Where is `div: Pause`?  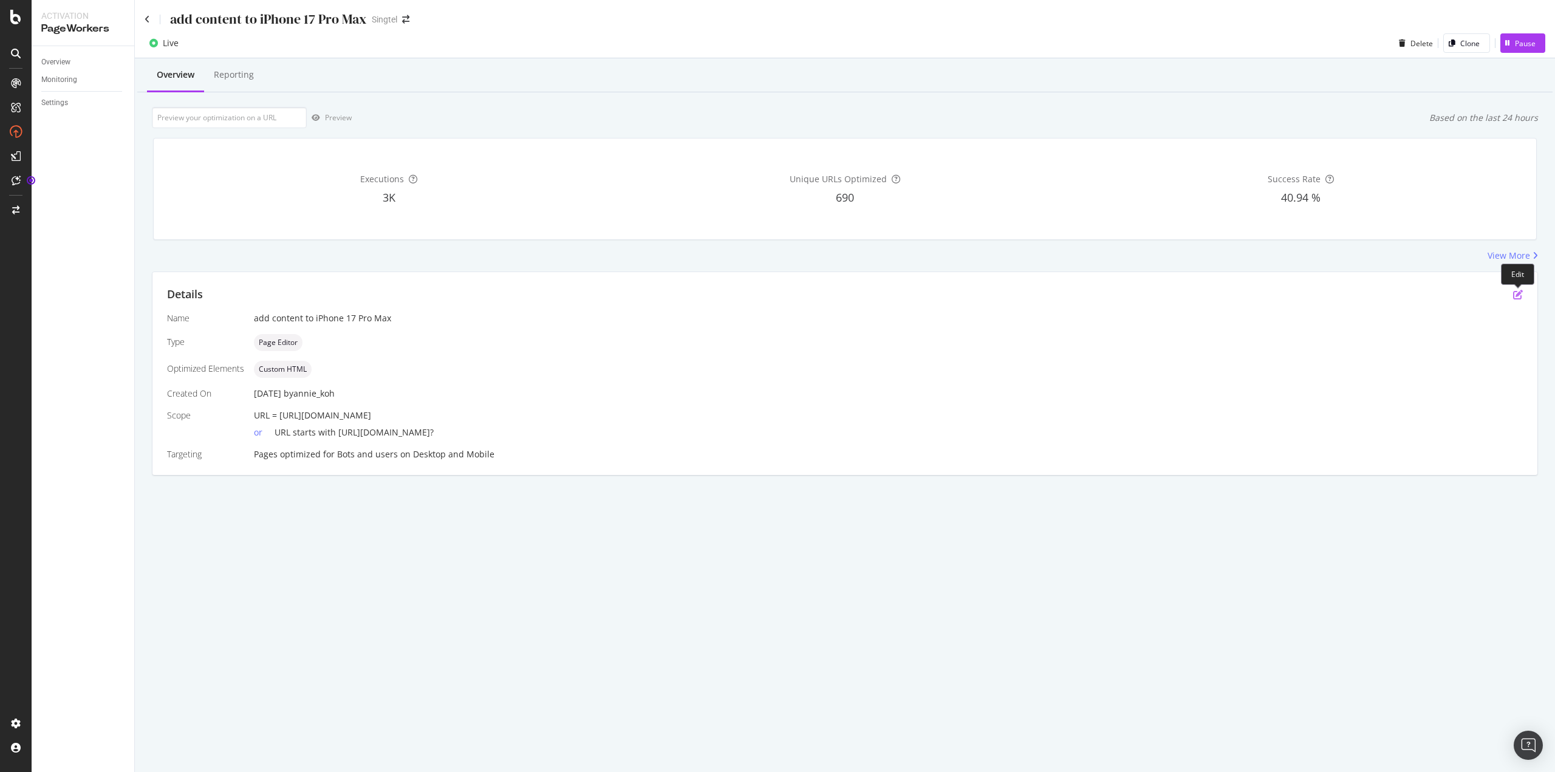 div: Pause is located at coordinates (1525, 43).